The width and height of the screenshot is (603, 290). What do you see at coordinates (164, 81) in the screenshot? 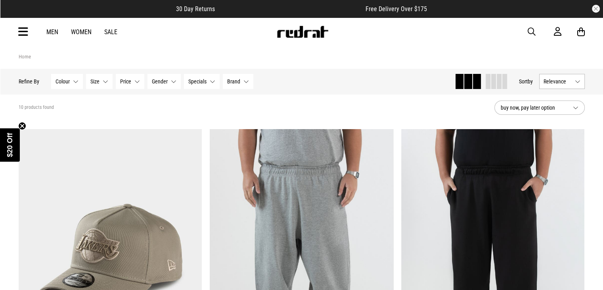
I see `button: Gender` at bounding box center [164, 81].